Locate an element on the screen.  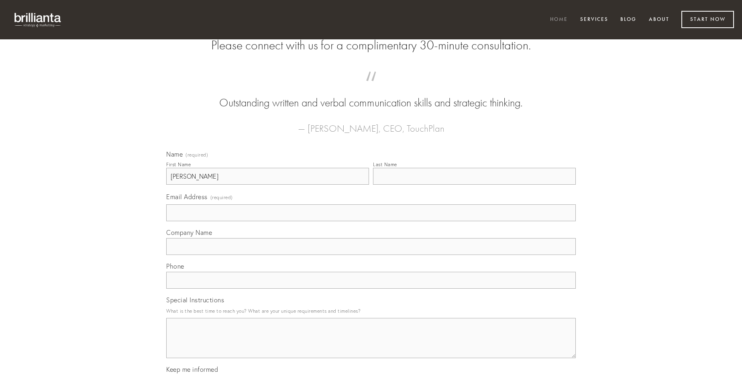
span: Email Address is located at coordinates (187, 197).